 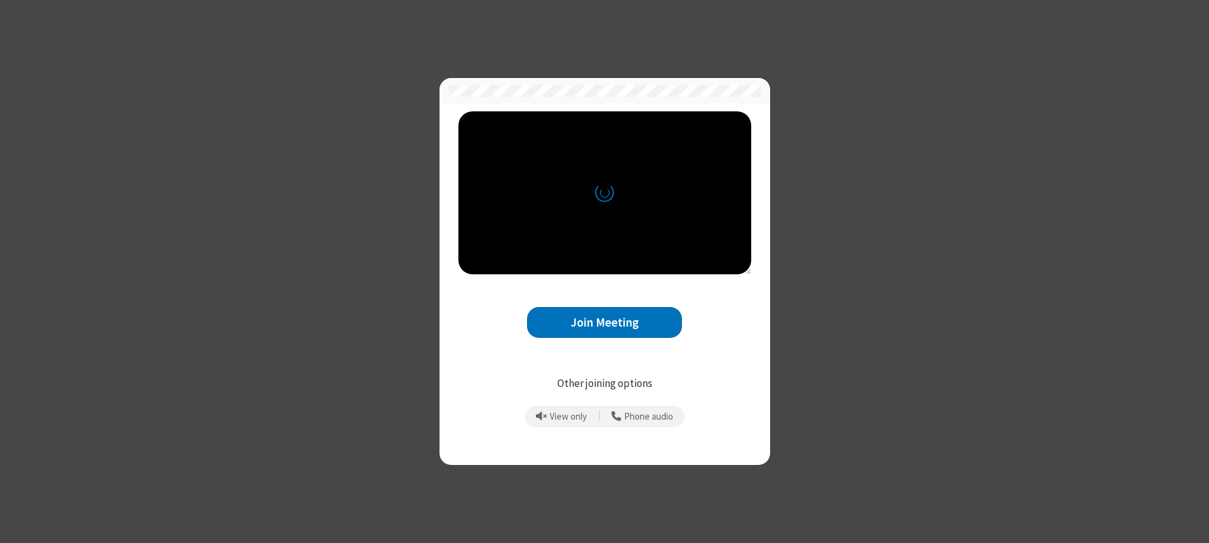 I want to click on span: View only, so click(x=568, y=417).